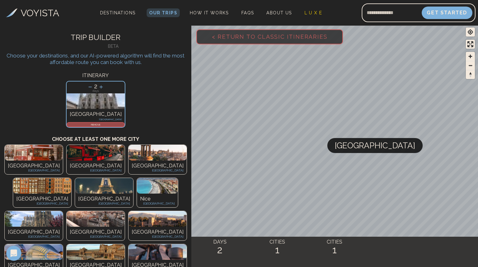 Image resolution: width=478 pixels, height=267 pixels. Describe the element at coordinates (248, 13) in the screenshot. I see `span: FAQs` at that location.